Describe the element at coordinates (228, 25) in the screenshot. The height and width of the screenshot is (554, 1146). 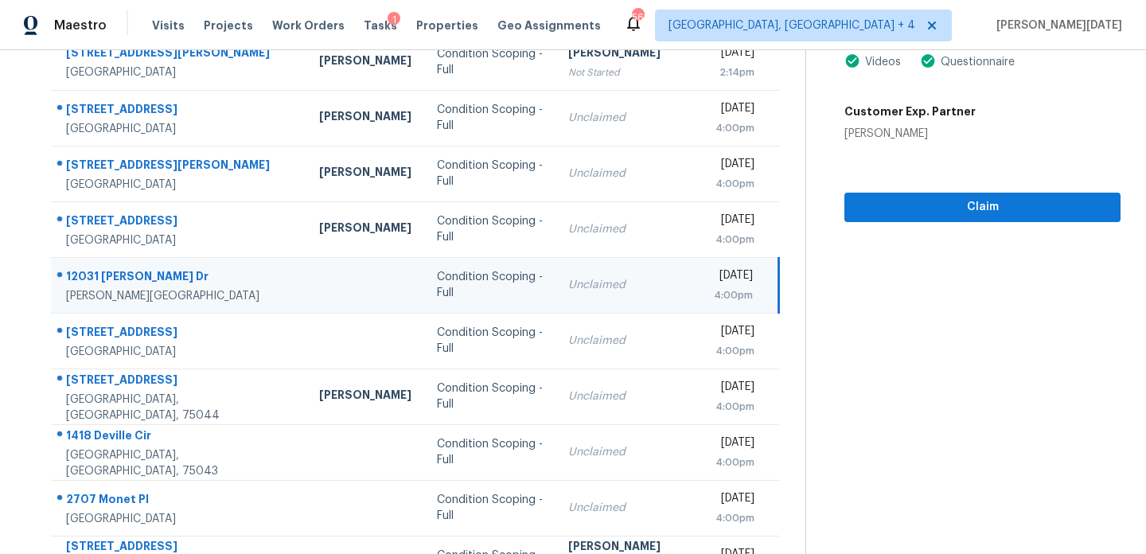
I see `span: Projects` at that location.